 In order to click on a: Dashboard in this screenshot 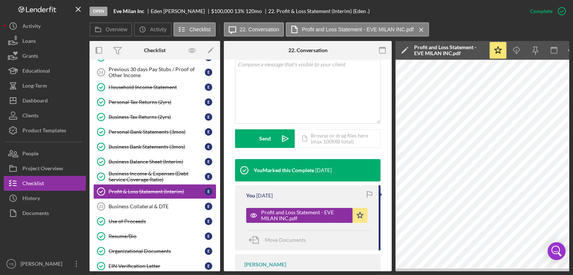, I will do `click(45, 101)`.